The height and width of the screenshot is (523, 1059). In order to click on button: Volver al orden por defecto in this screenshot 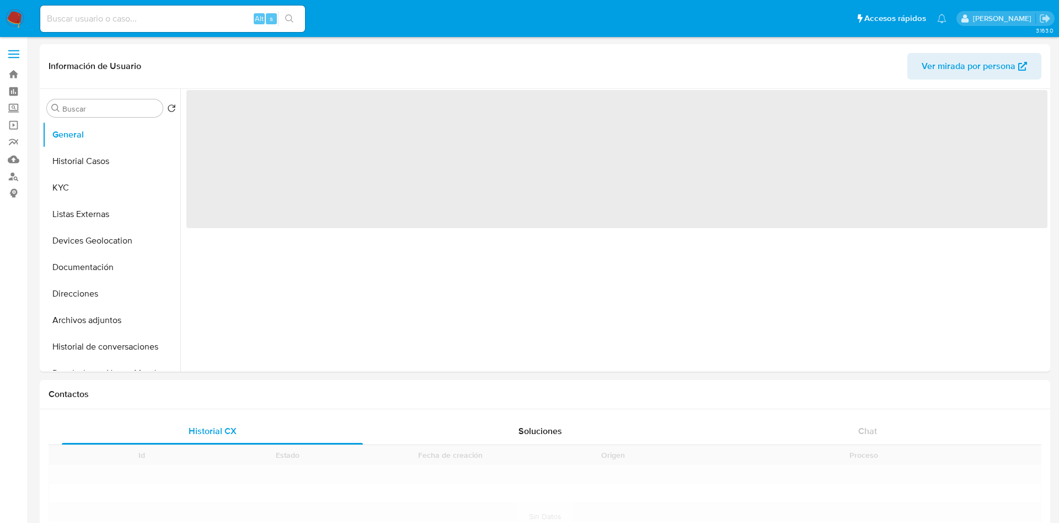, I will do `click(172, 110)`.